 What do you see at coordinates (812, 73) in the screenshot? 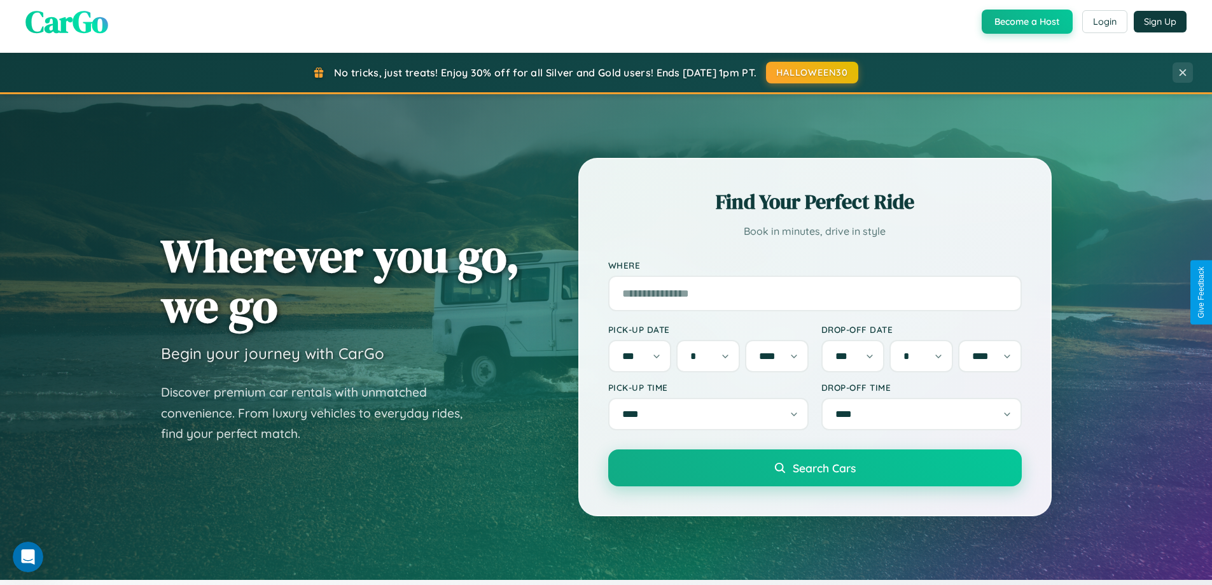
I see `button: HALLOWEEN30` at bounding box center [812, 73].